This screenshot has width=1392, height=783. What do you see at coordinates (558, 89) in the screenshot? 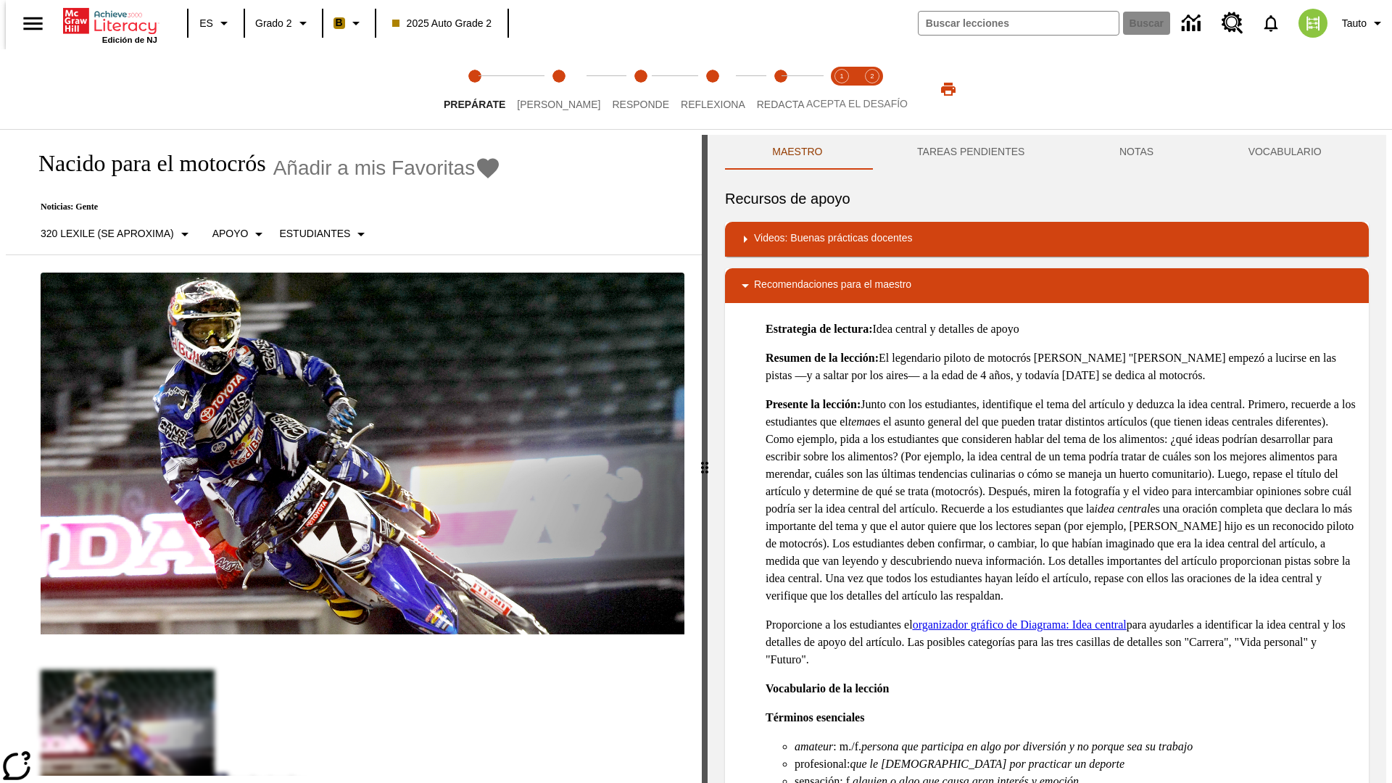
I see `button: Lee step 2 of 5` at bounding box center [558, 89].